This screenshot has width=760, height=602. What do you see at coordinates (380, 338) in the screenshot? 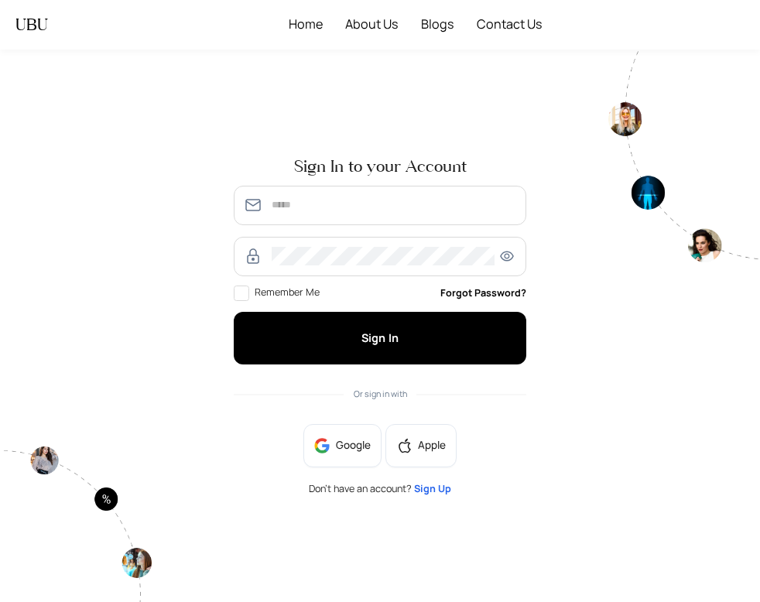
I see `button: Sign In` at bounding box center [380, 338].